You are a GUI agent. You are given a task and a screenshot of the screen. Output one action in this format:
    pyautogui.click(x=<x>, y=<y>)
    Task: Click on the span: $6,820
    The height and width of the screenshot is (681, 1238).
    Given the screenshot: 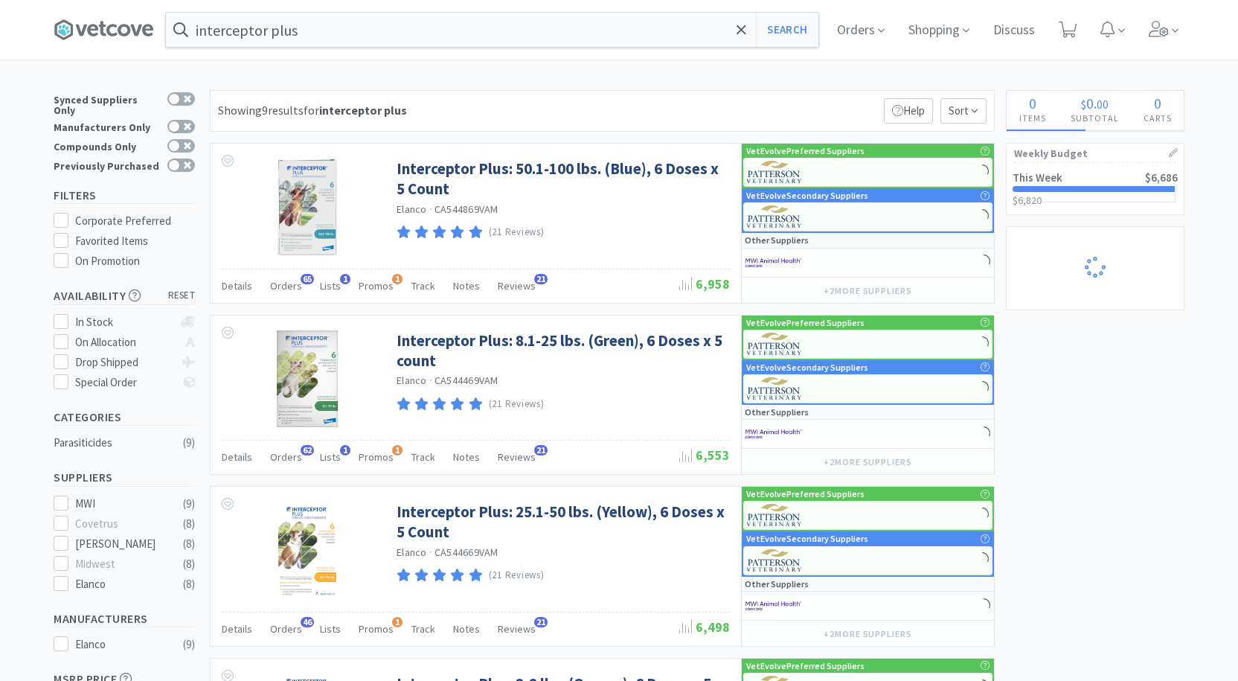 What is the action you would take?
    pyautogui.click(x=1027, y=200)
    